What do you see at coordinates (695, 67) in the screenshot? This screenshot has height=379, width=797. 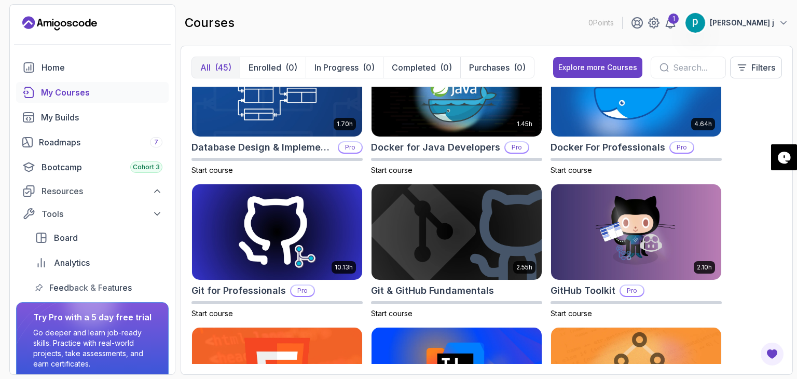 I see `input: Search...` at bounding box center [695, 67].